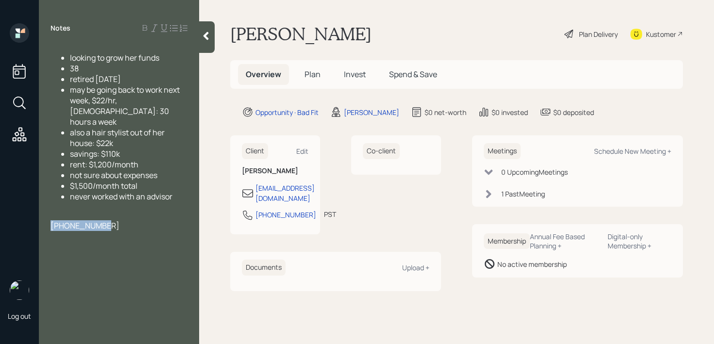  What do you see at coordinates (330, 214) in the screenshot?
I see `div: PST` at bounding box center [330, 214].